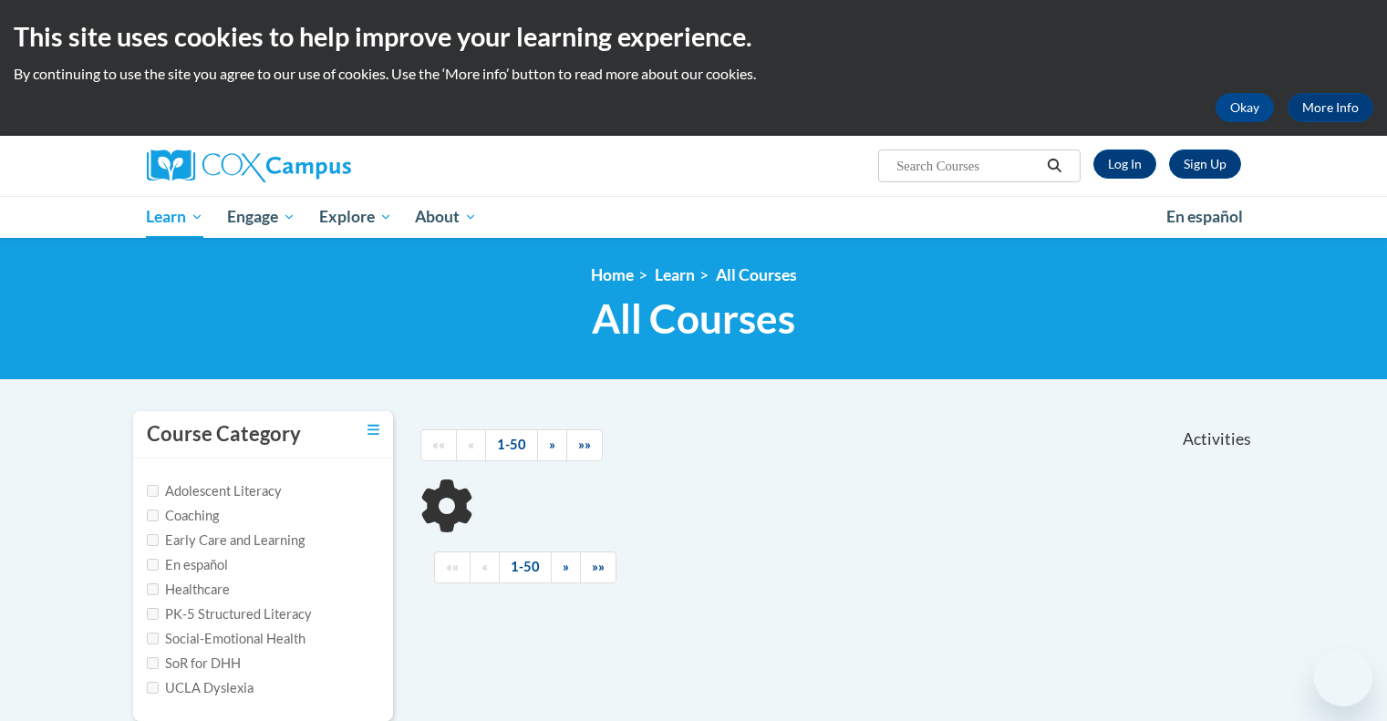 The image size is (1387, 721). Describe the element at coordinates (693, 74) in the screenshot. I see `p: By continuing to use the site you agree to our use of cookies. Use the ‘More info’ button to read...` at that location.